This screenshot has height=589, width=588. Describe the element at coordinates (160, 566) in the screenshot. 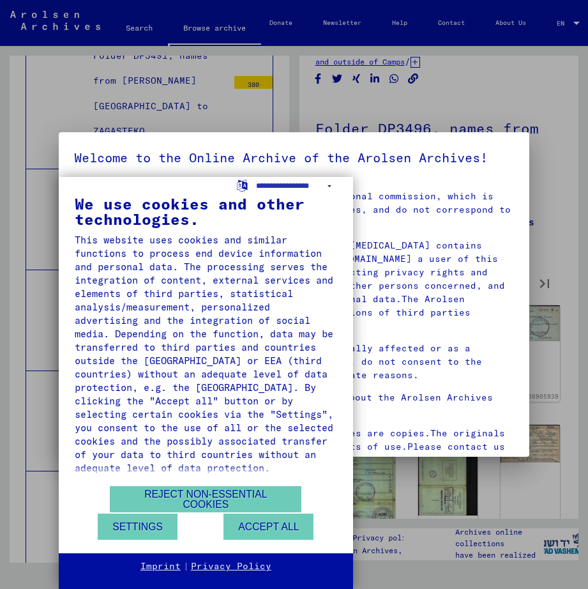

I see `a: Imprint` at that location.